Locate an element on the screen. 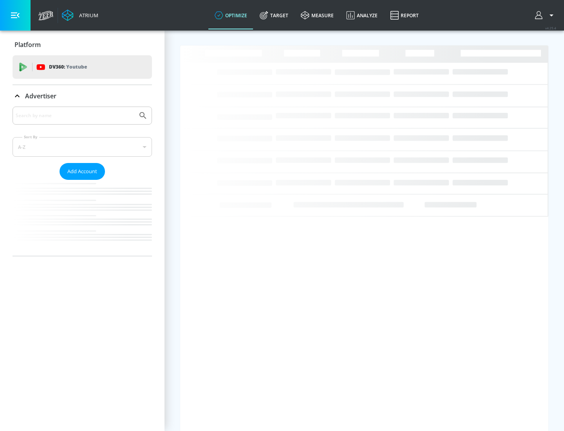 The image size is (564, 431). a: Atrium is located at coordinates (80, 15).